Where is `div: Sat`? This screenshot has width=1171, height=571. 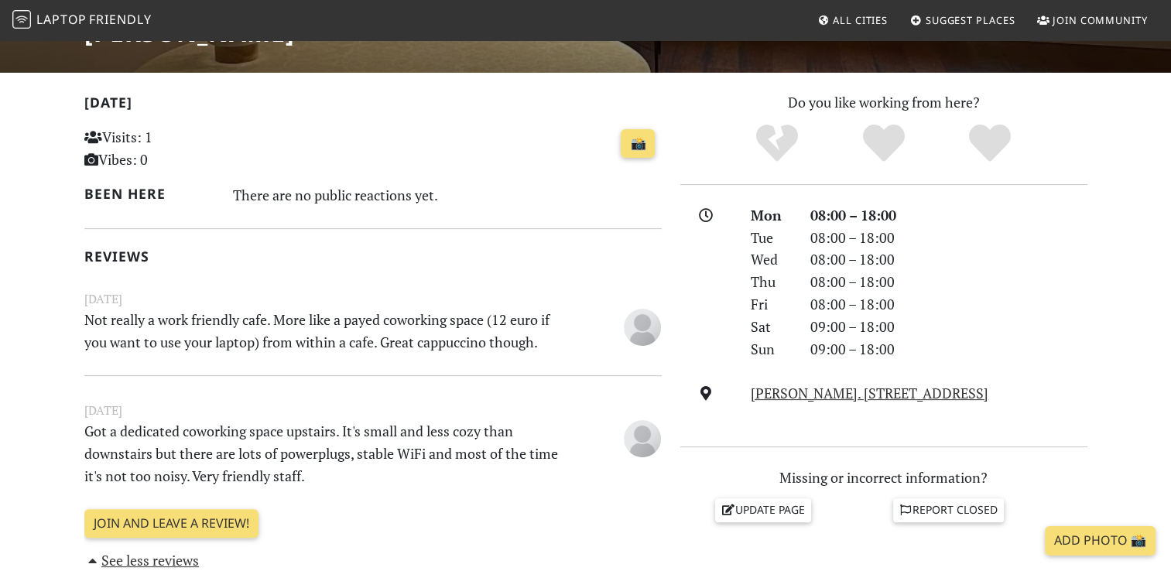 div: Sat is located at coordinates (771, 327).